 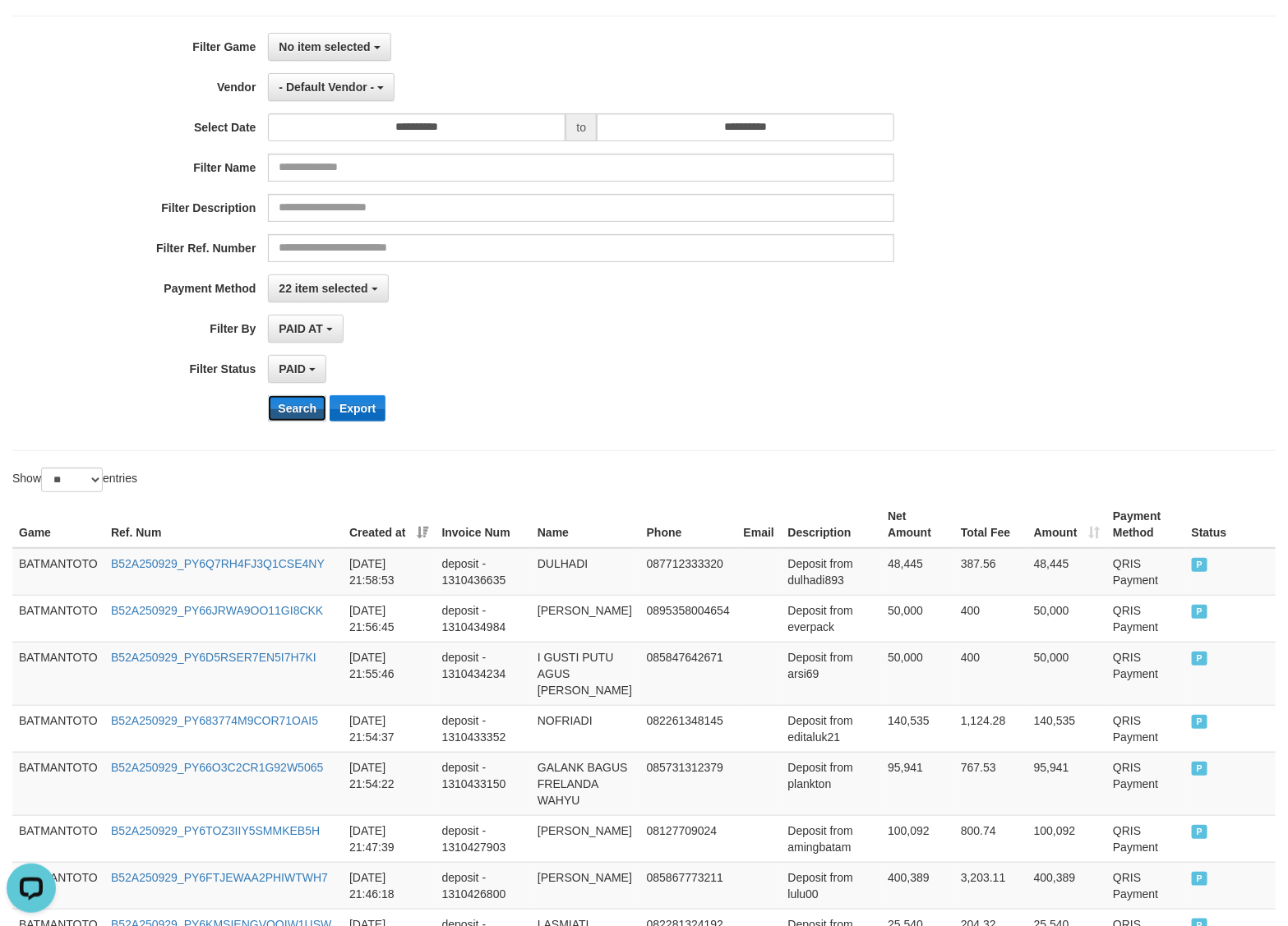 I want to click on th: Phone, so click(x=688, y=524).